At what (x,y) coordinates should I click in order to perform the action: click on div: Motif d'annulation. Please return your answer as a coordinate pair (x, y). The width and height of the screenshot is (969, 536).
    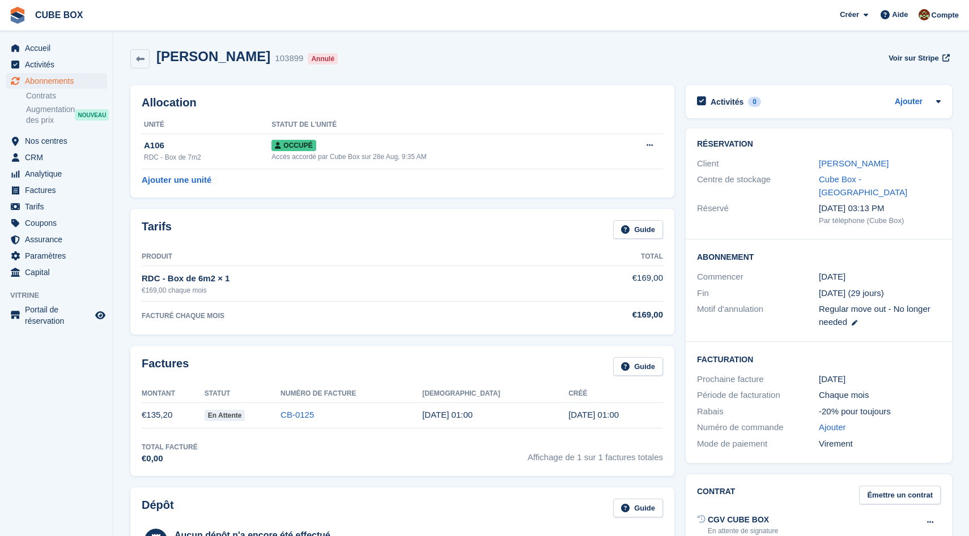
    Looking at the image, I should click on (757, 316).